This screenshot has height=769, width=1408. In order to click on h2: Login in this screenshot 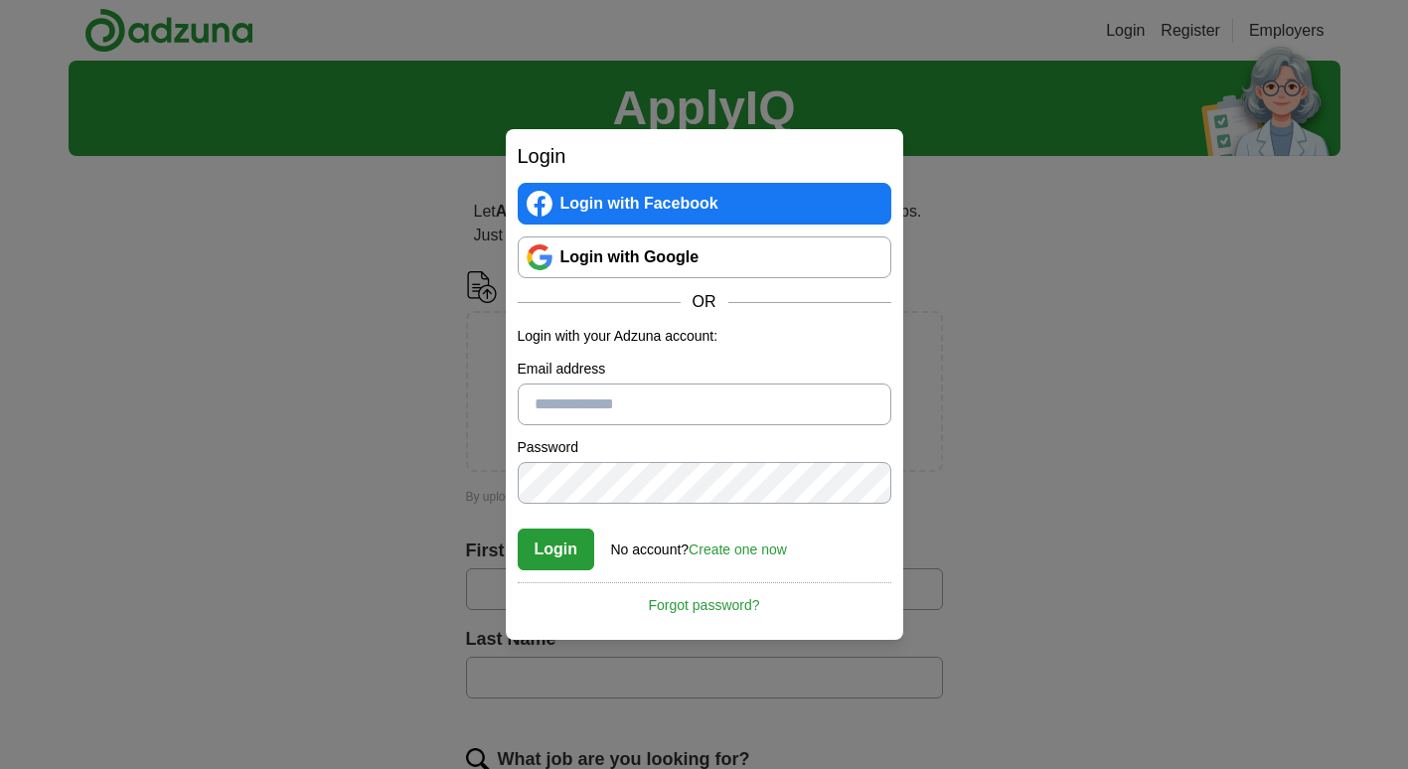, I will do `click(704, 156)`.